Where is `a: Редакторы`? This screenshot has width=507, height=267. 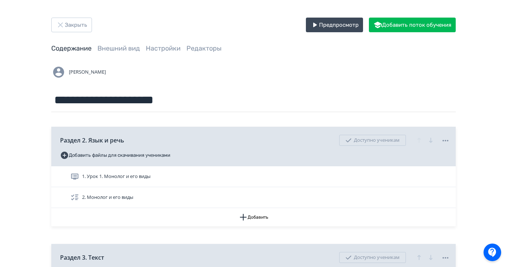
a: Редакторы is located at coordinates (204, 48).